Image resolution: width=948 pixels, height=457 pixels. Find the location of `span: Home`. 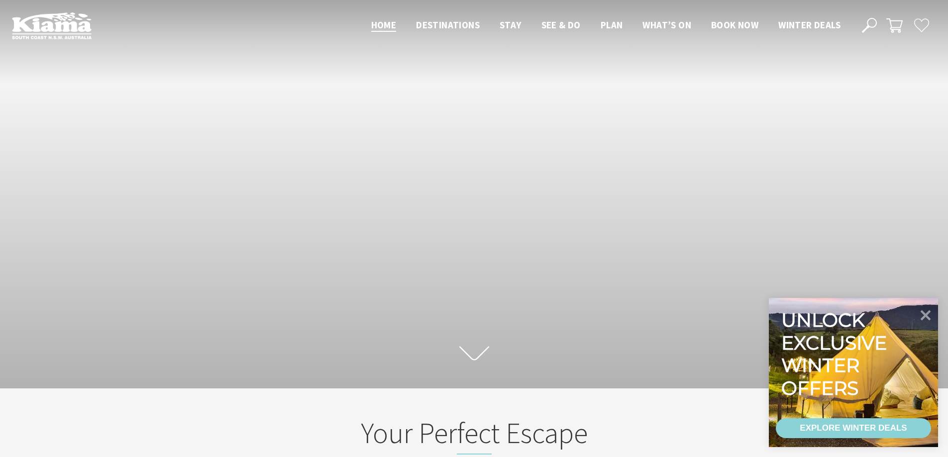

span: Home is located at coordinates (384, 25).